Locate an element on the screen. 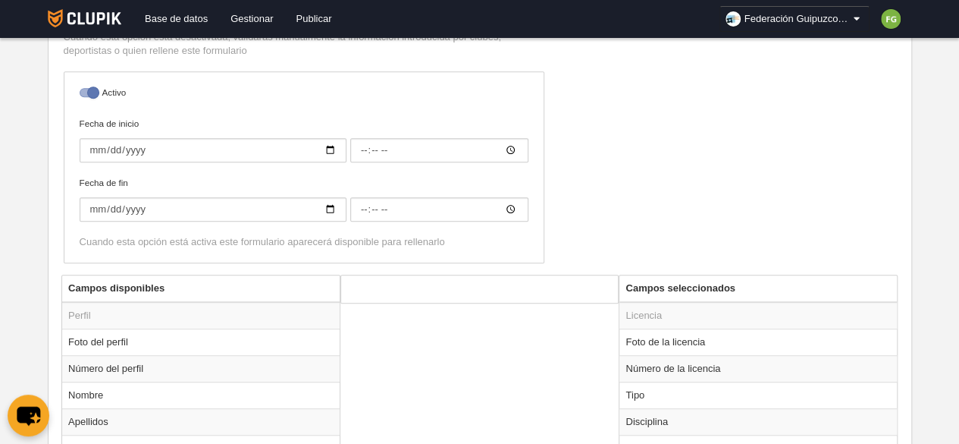 The height and width of the screenshot is (444, 959). a: Federación Guipuzcoana de Voleibol is located at coordinates (795, 19).